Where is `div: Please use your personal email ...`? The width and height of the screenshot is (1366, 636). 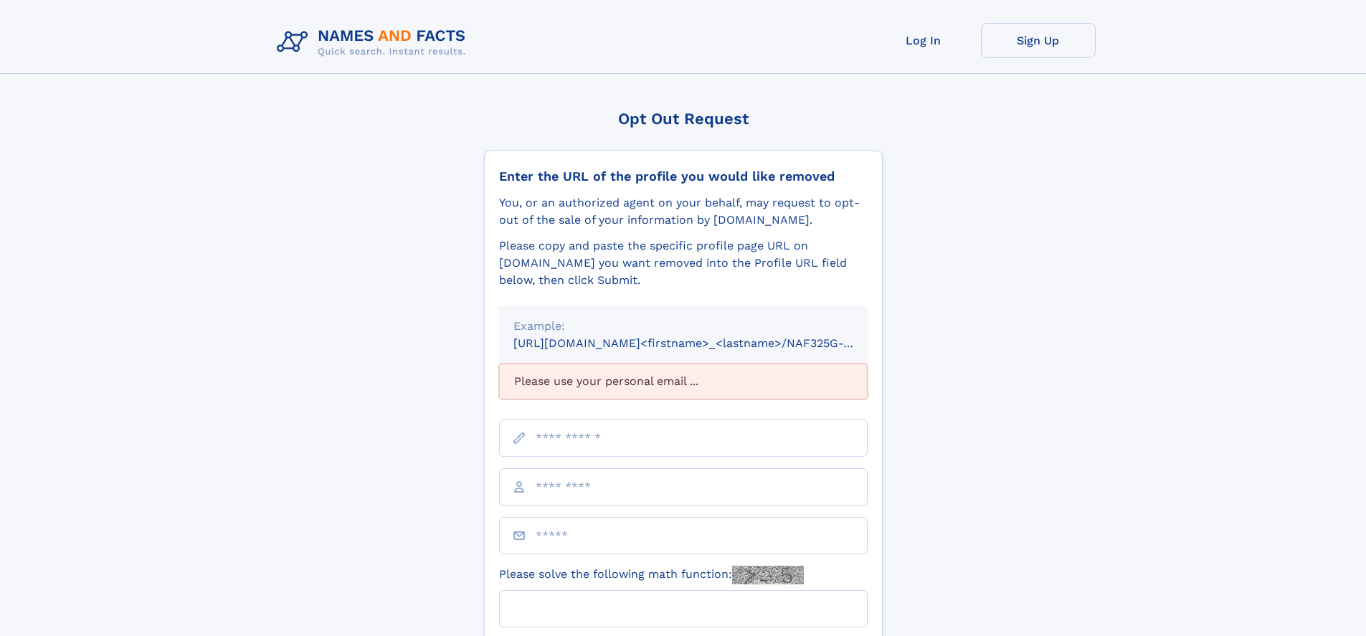
div: Please use your personal email ... is located at coordinates (684, 382).